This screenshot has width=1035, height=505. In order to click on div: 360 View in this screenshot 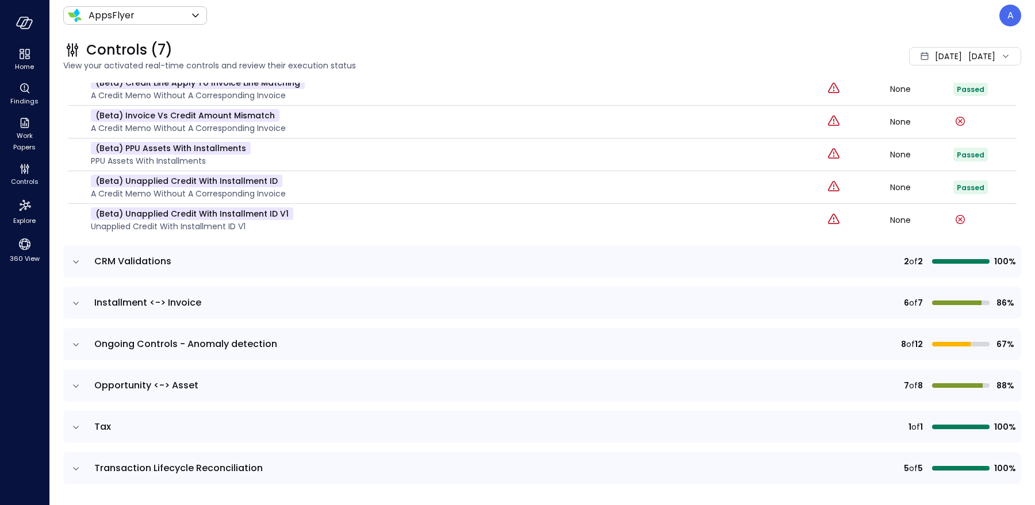, I will do `click(24, 250)`.